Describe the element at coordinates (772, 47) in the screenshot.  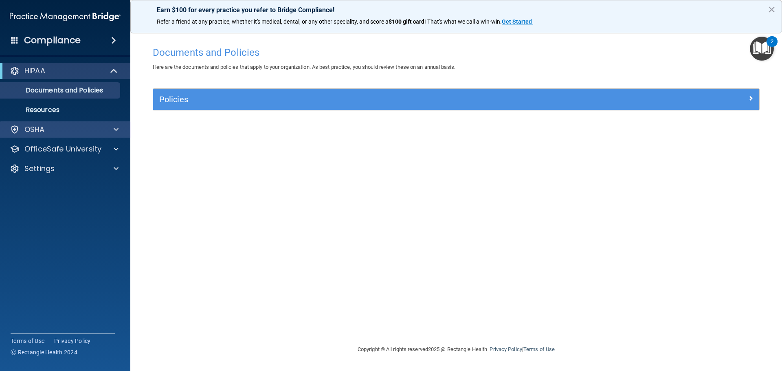
I see `div: 2` at that location.